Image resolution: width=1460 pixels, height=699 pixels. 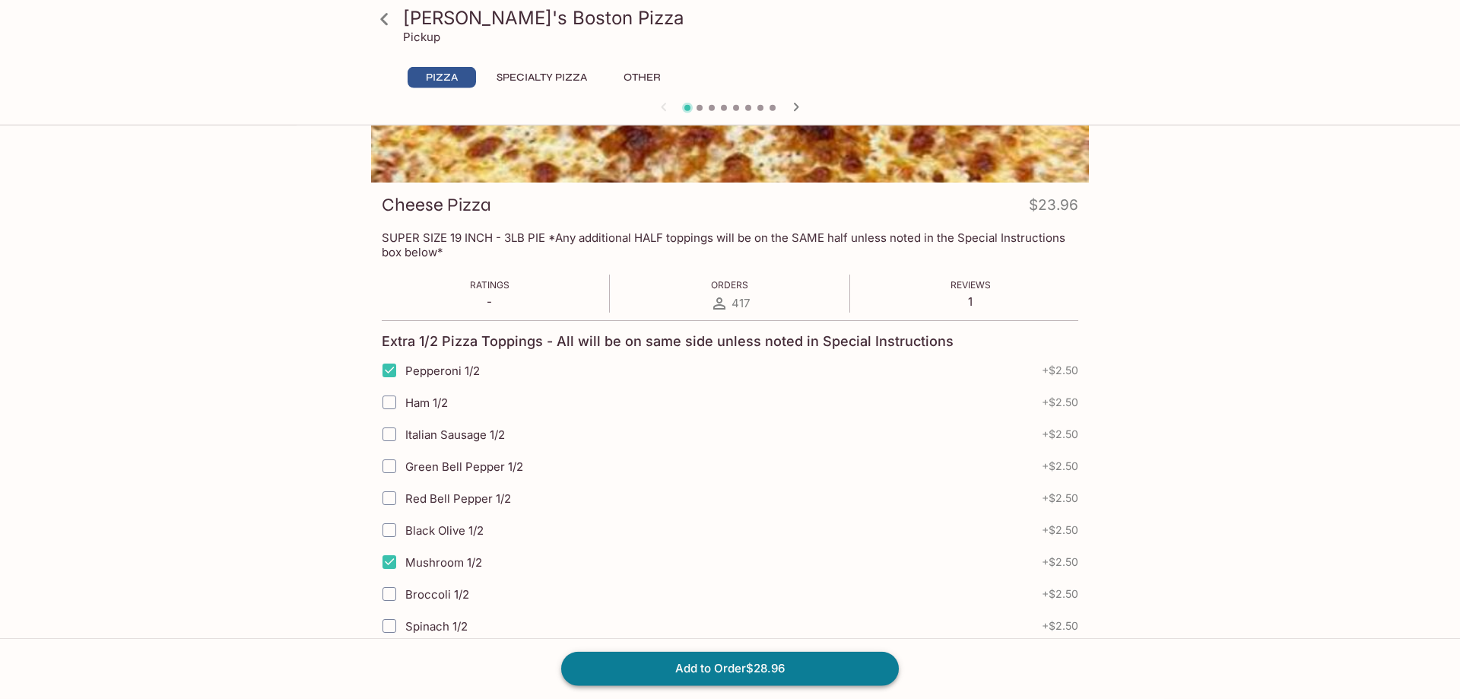 What do you see at coordinates (970, 284) in the screenshot?
I see `span: Reviews` at bounding box center [970, 284].